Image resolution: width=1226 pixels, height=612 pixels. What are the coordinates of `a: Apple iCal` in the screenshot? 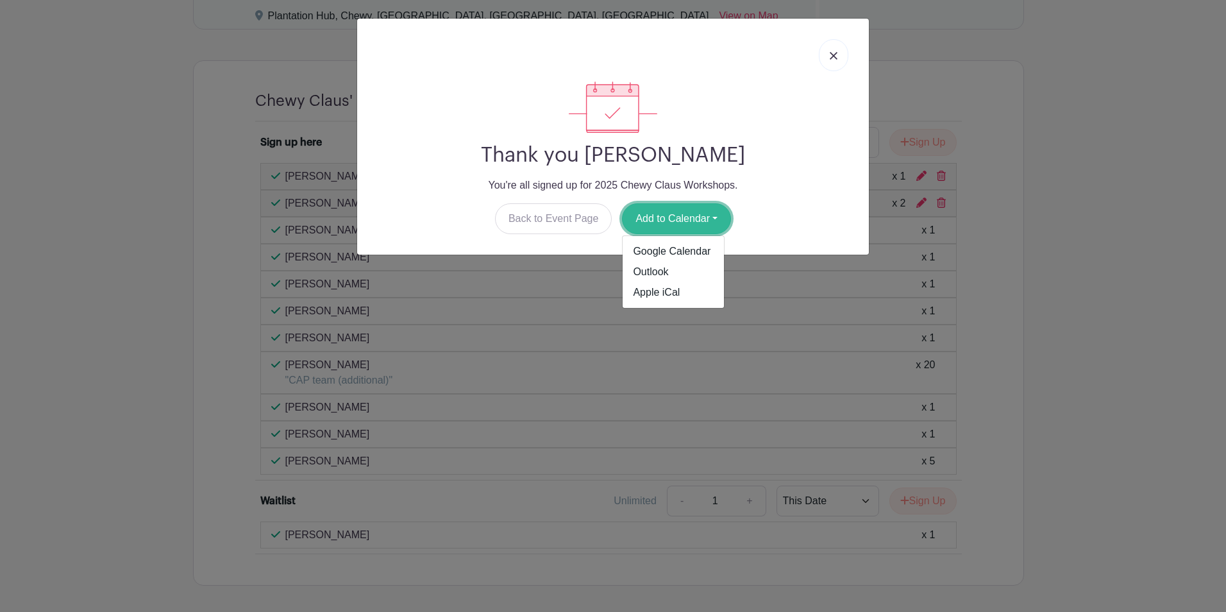 It's located at (673, 292).